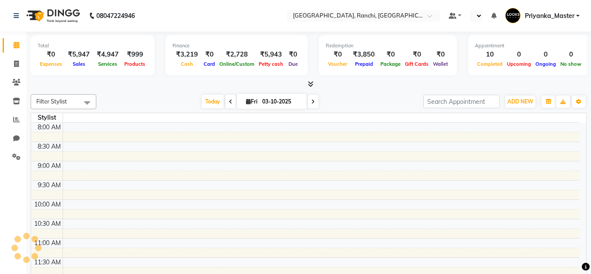 The width and height of the screenshot is (591, 274). Describe the element at coordinates (52, 16) in the screenshot. I see `img: logo` at that location.